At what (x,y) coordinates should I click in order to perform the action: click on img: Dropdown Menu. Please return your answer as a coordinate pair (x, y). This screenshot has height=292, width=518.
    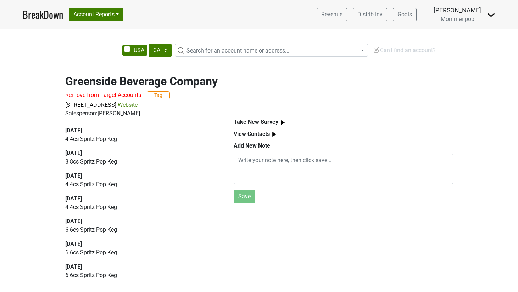
    Looking at the image, I should click on (491, 15).